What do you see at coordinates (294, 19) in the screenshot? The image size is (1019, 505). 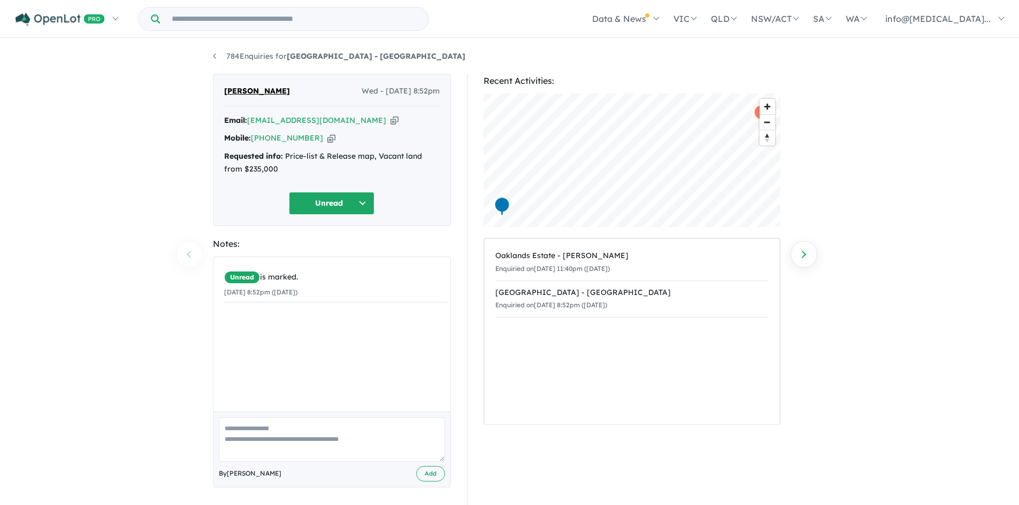 I see `input: Try estate name, suburb, builder or developer` at bounding box center [294, 19].